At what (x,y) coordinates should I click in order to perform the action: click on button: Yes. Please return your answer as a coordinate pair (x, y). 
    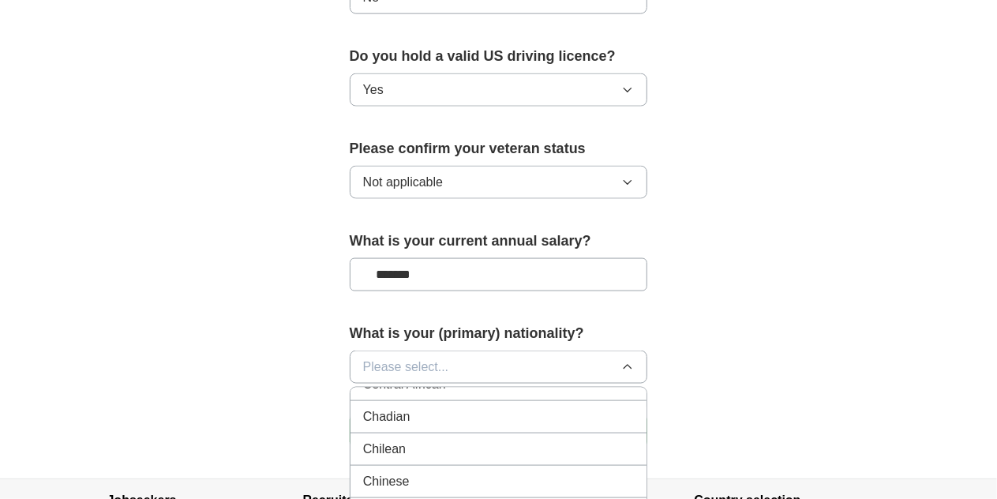
    Looking at the image, I should click on (499, 90).